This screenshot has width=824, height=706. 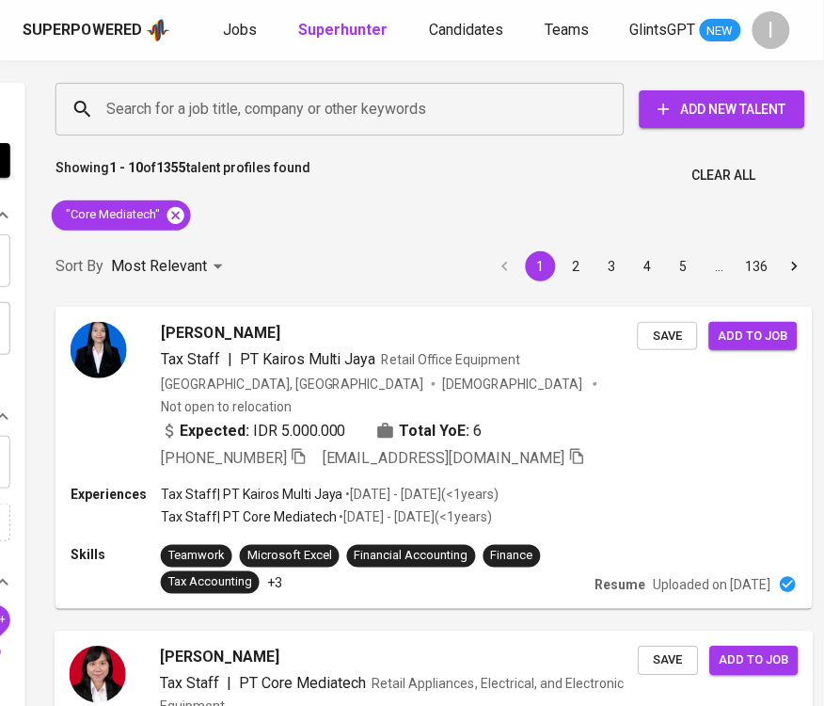 What do you see at coordinates (795, 266) in the screenshot?
I see `button: Go to next page` at bounding box center [795, 266].